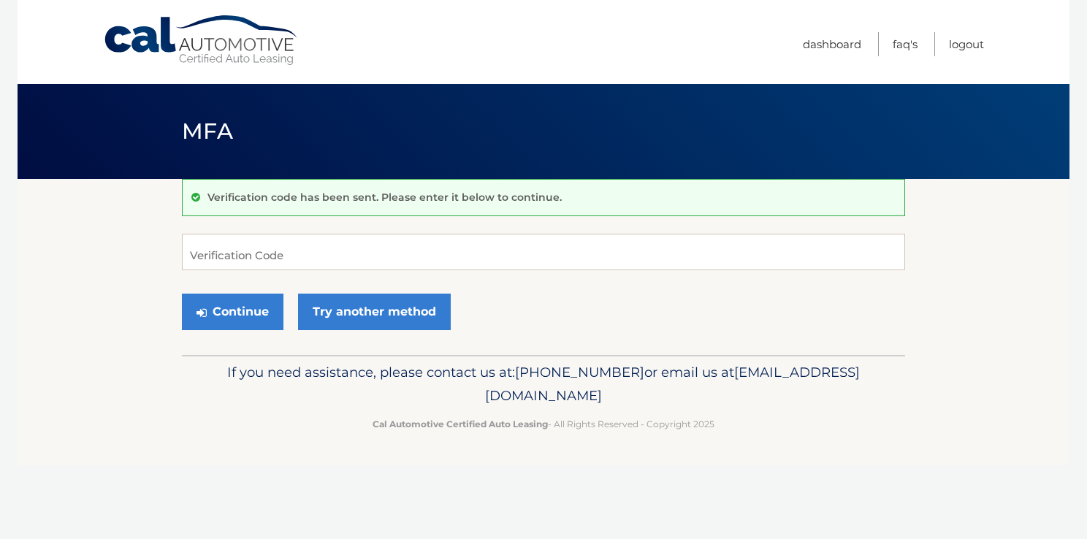 This screenshot has height=539, width=1087. I want to click on p: - All Rights Reserved - Copyright 2025, so click(543, 424).